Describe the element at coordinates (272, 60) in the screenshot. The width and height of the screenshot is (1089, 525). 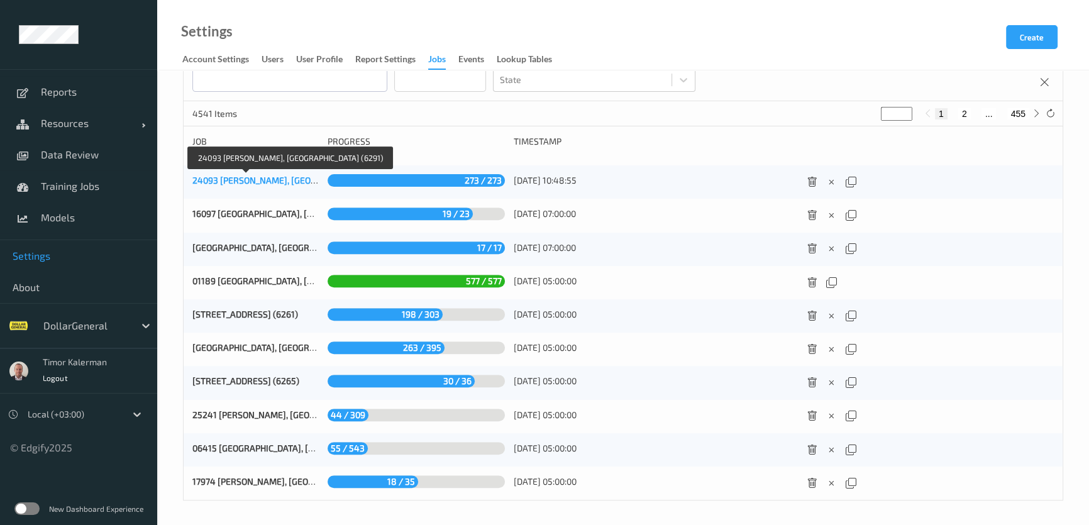
I see `div: users` at that location.